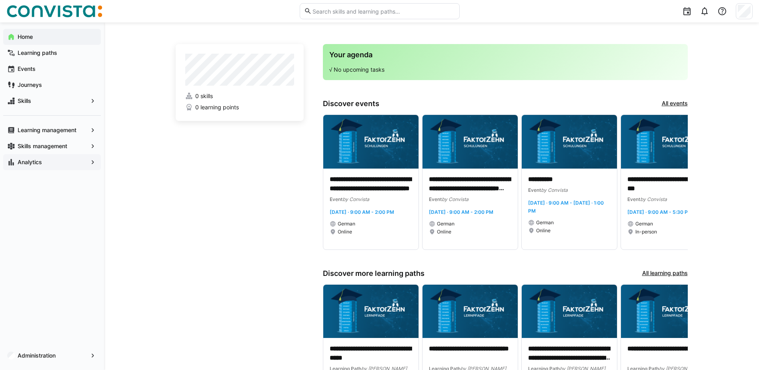  Describe the element at coordinates (506, 70) in the screenshot. I see `p: √ No upcoming tasks` at that location.